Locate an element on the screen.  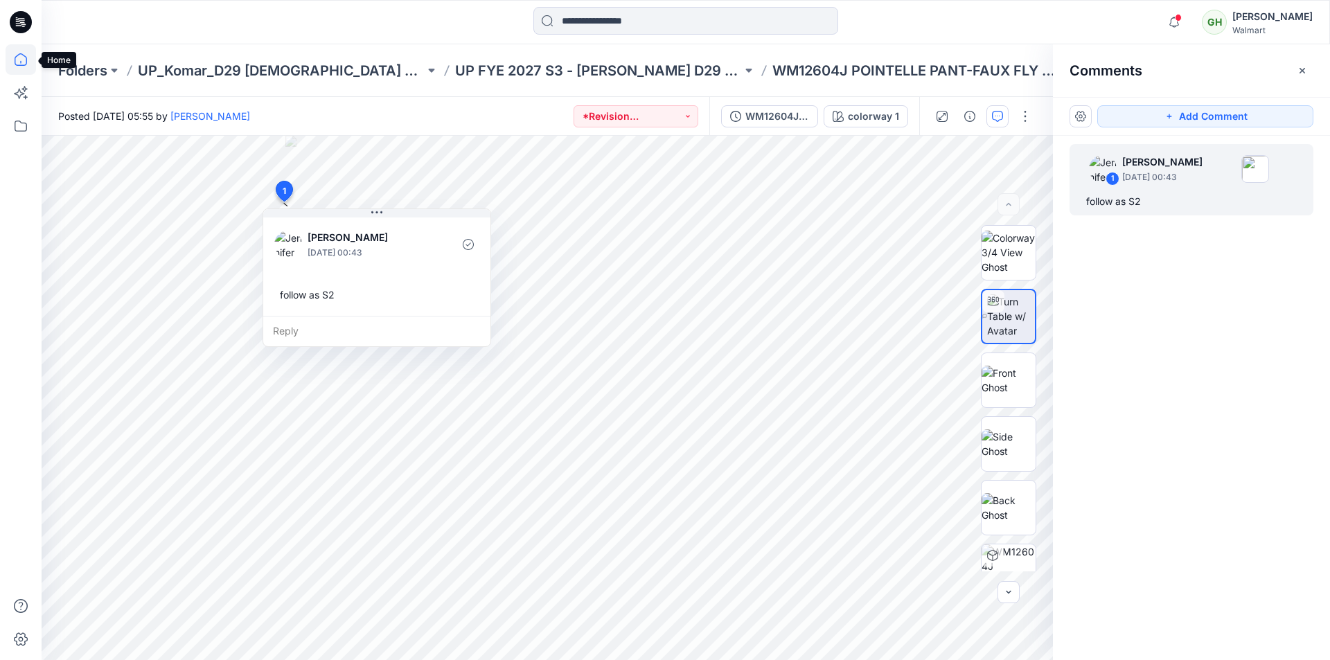
div: Reply is located at coordinates (377, 331).